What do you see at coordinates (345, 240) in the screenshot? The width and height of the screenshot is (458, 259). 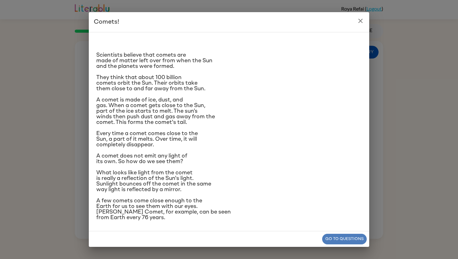 I see `button: Go to questions` at bounding box center [345, 240].